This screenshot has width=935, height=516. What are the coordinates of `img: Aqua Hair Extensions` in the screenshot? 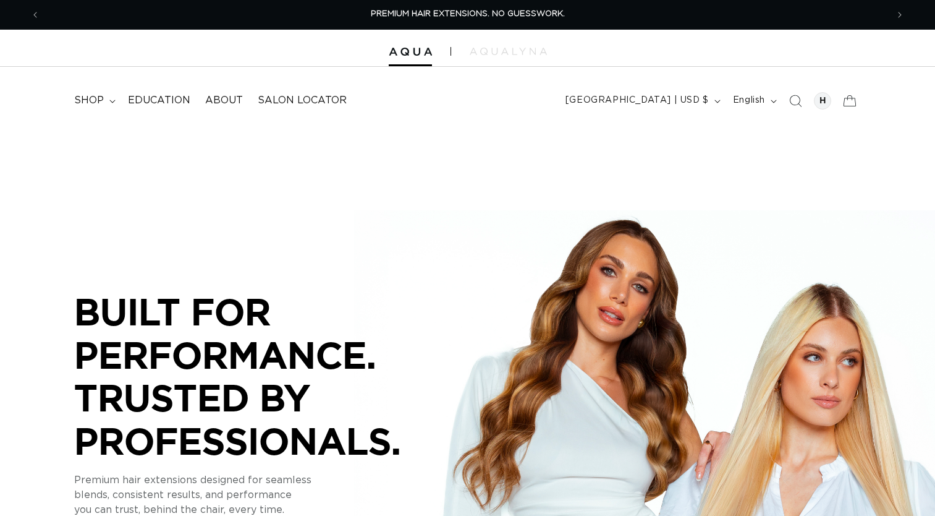 It's located at (411, 52).